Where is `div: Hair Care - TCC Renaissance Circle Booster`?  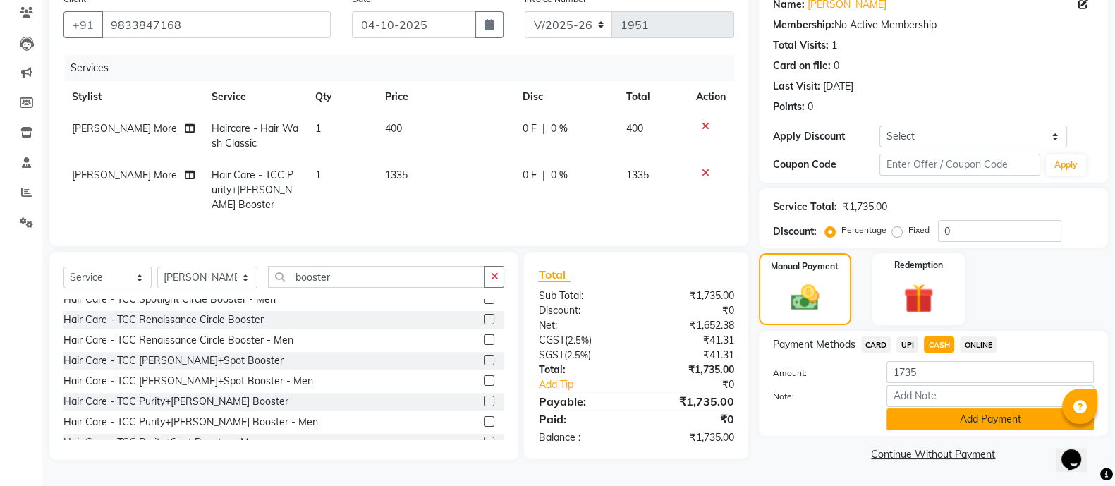
div: Hair Care - TCC Renaissance Circle Booster is located at coordinates (164, 320).